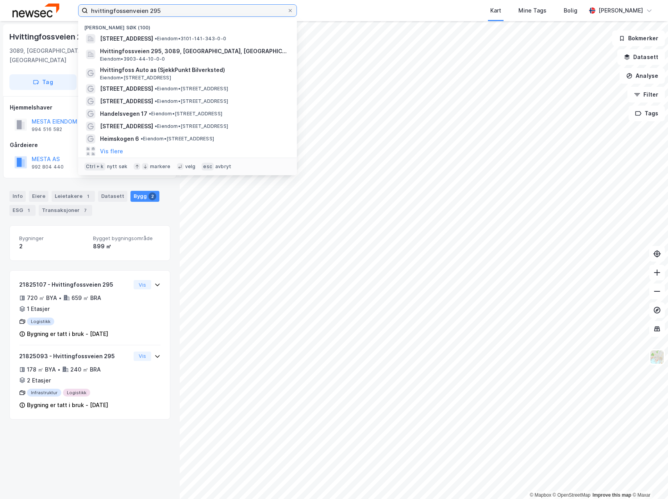 The width and height of the screenshot is (668, 499). I want to click on a: Mapbox, so click(541, 495).